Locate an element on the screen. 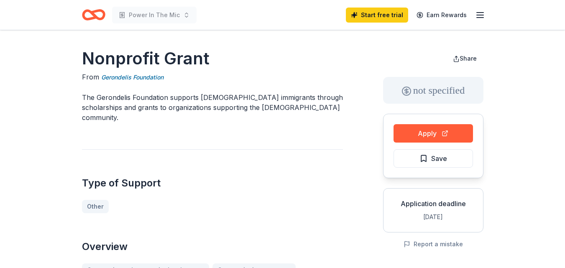 The width and height of the screenshot is (565, 268). h1: Nonprofit Grant is located at coordinates (212, 58).